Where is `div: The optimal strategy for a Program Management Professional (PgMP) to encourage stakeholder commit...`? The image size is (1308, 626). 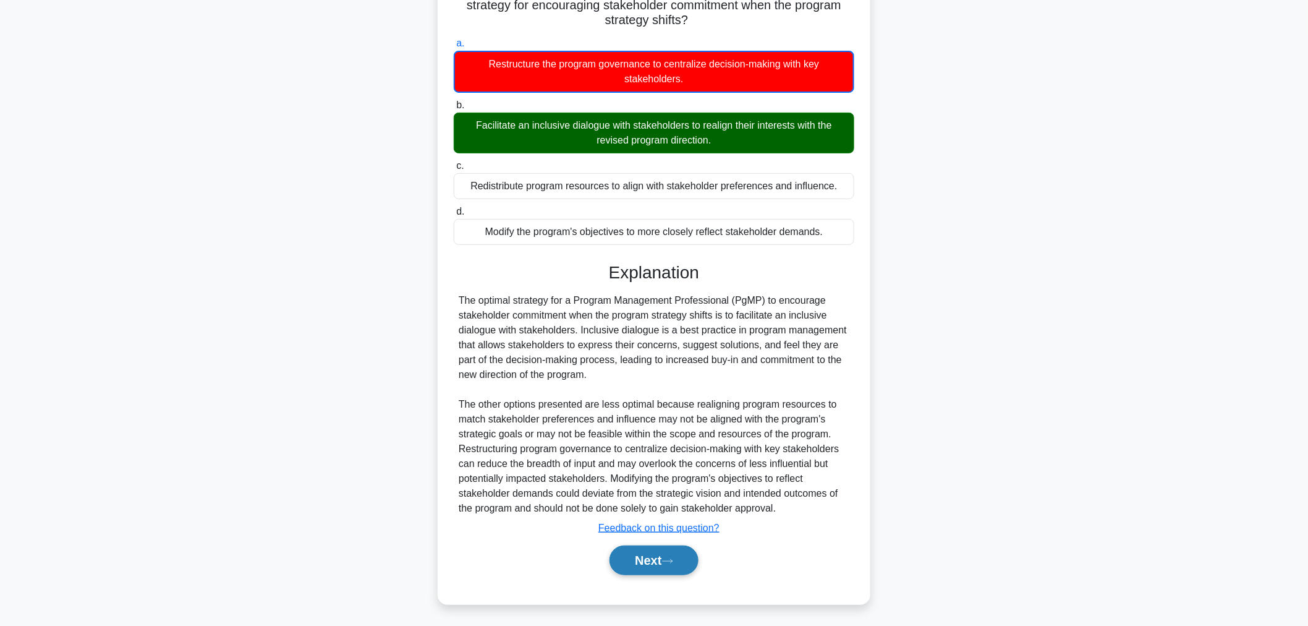
div: The optimal strategy for a Program Management Professional (PgMP) to encourage stakeholder commit... is located at coordinates (654, 404).